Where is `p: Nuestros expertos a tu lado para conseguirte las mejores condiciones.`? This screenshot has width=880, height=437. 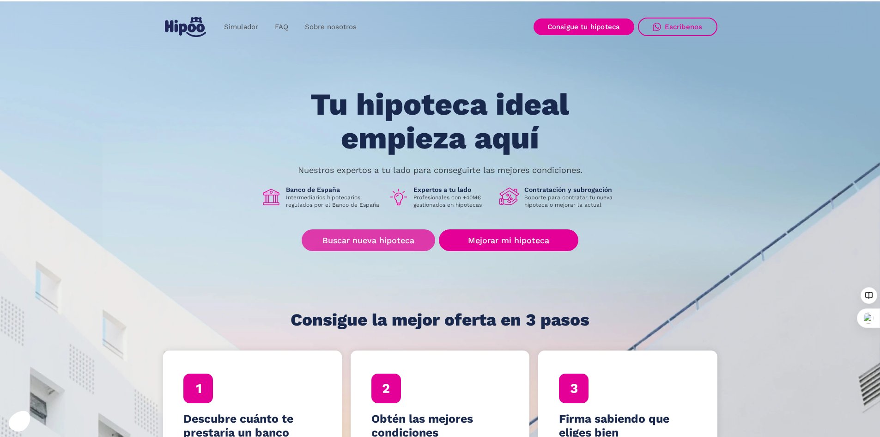 p: Nuestros expertos a tu lado para conseguirte las mejores condiciones. is located at coordinates (440, 170).